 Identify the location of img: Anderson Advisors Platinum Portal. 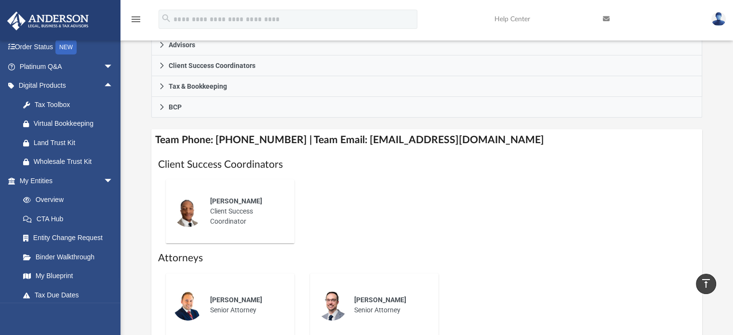
(48, 21).